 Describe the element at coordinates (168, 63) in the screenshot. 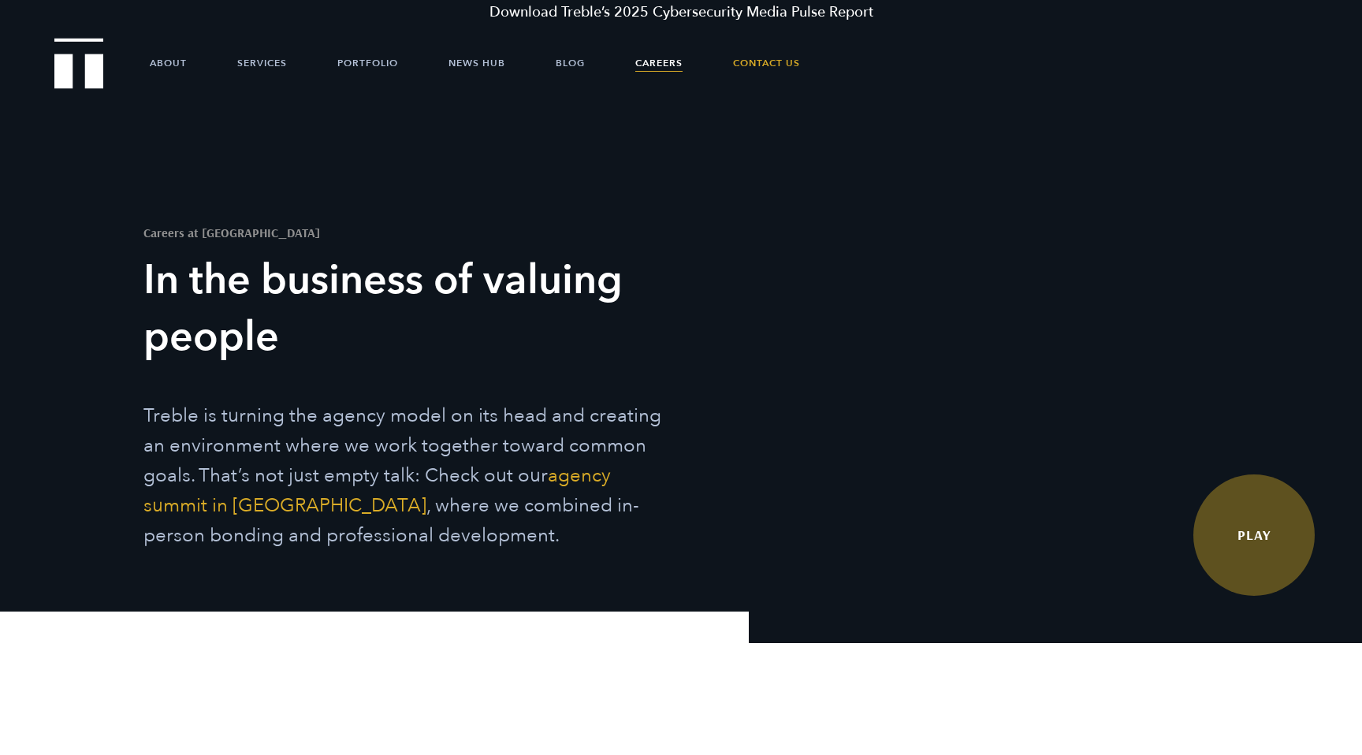

I see `a: About` at that location.